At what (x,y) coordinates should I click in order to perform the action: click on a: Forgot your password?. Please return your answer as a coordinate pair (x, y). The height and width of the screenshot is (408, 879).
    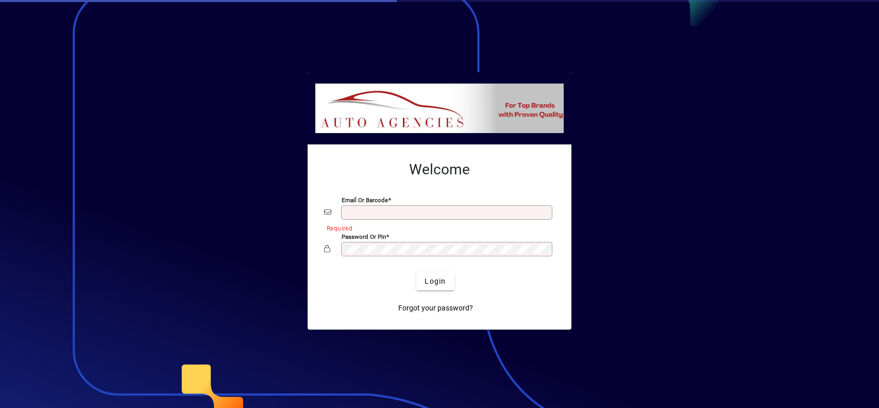
    Looking at the image, I should click on (435, 308).